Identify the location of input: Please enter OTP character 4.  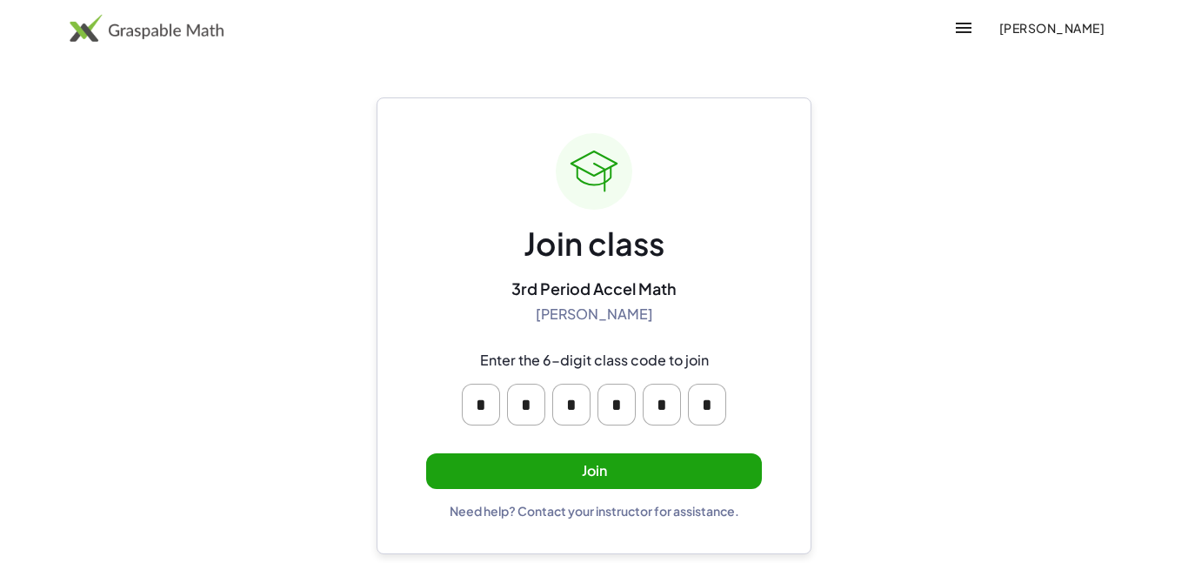
(616, 404).